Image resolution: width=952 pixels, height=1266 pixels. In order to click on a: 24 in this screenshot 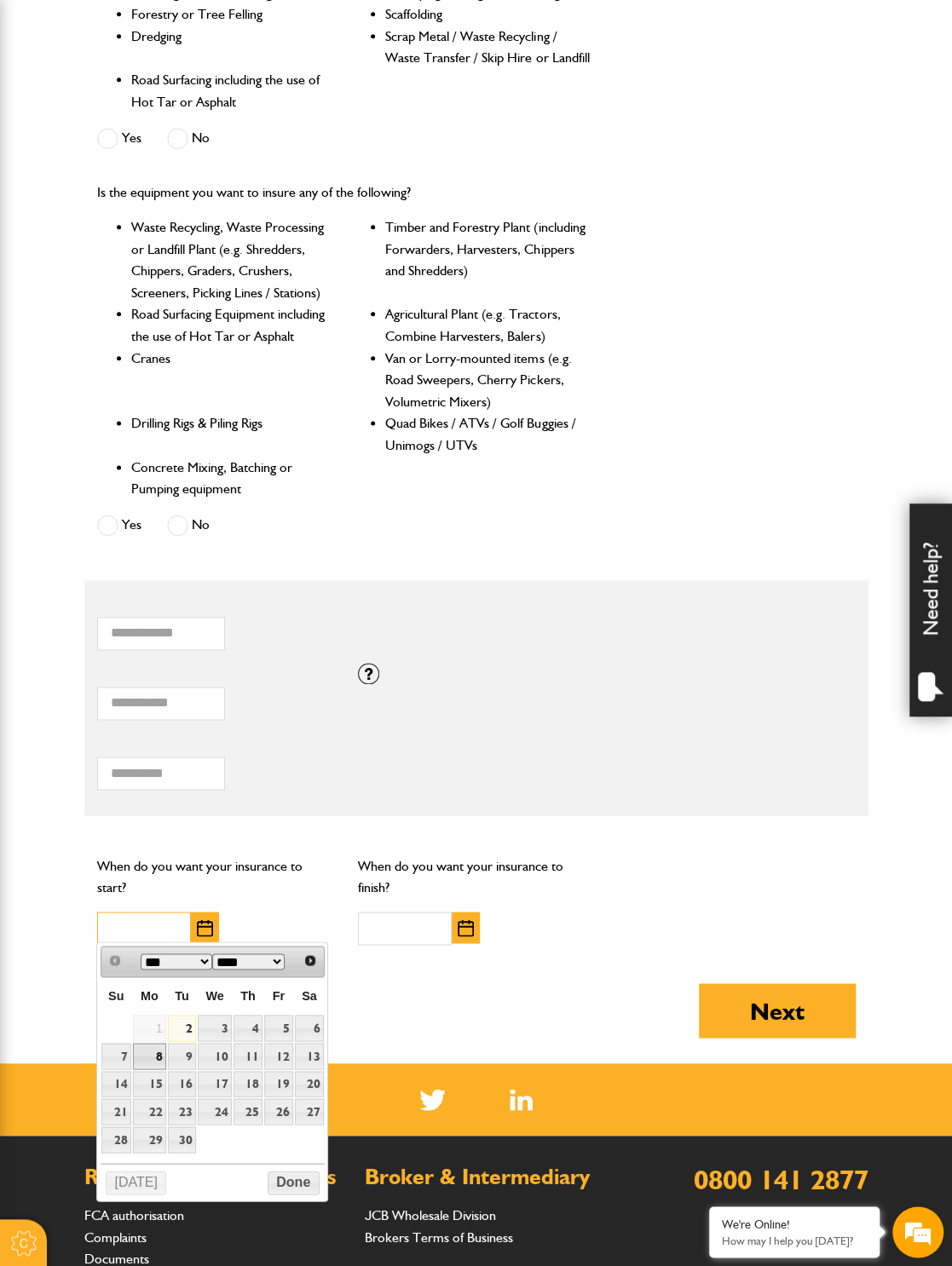, I will do `click(214, 1111)`.